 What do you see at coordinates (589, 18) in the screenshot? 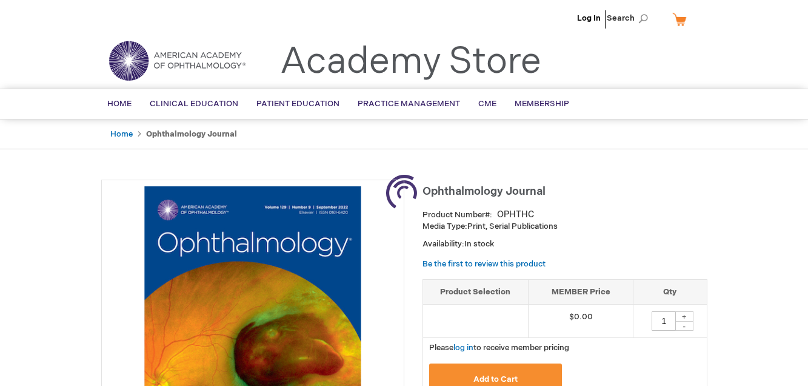
I see `a: Log In` at bounding box center [589, 18].